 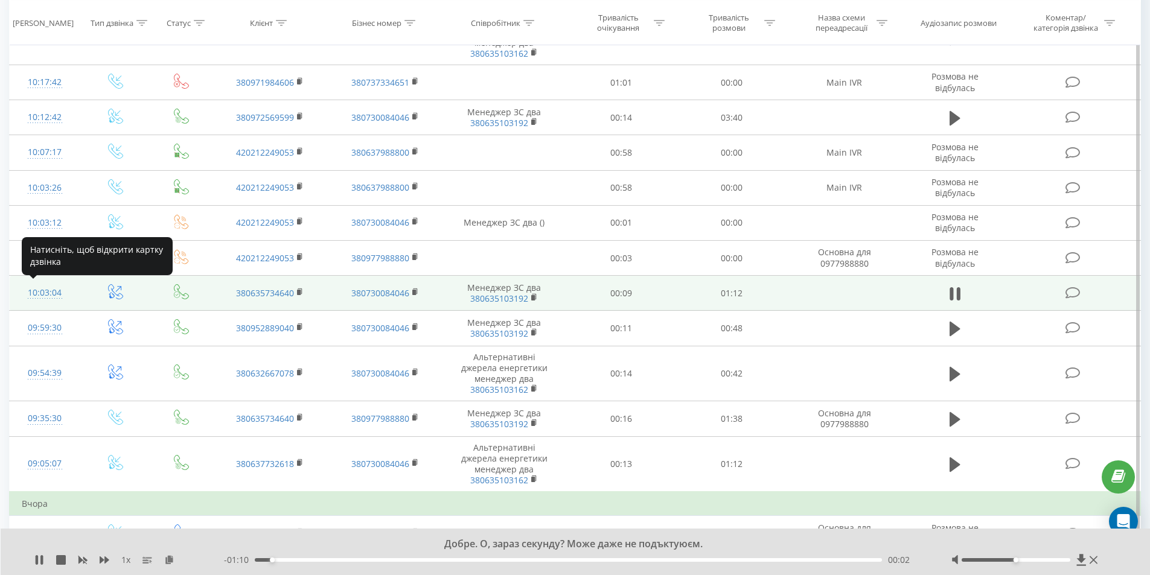 What do you see at coordinates (112, 22) in the screenshot?
I see `div: Тип дзвінка` at bounding box center [112, 22].